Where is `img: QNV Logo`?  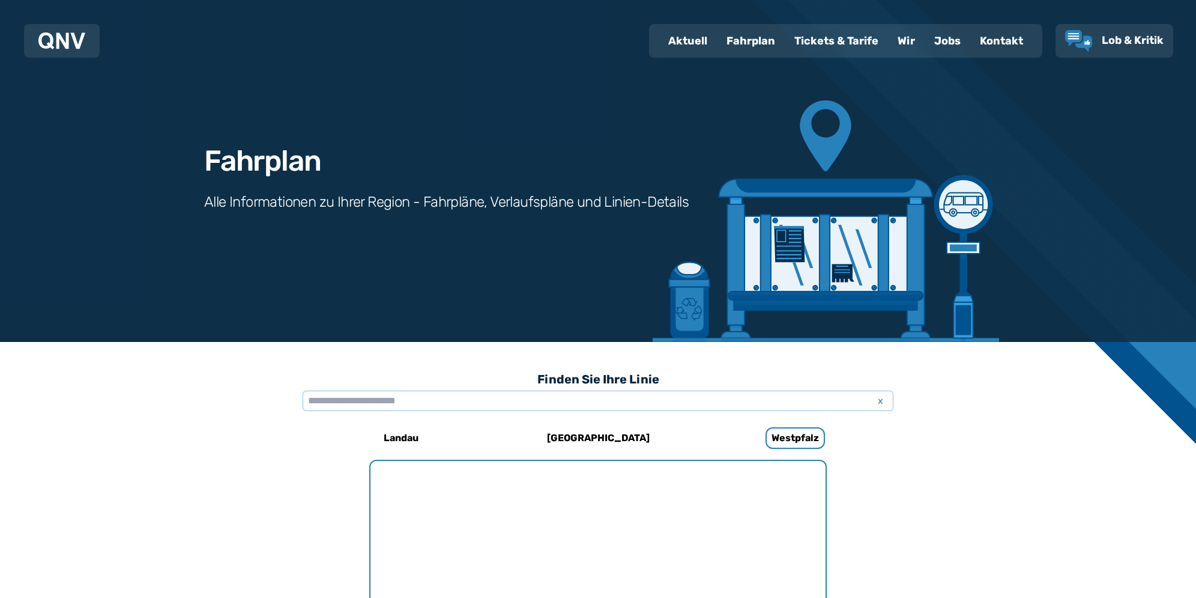
img: QNV Logo is located at coordinates (62, 41).